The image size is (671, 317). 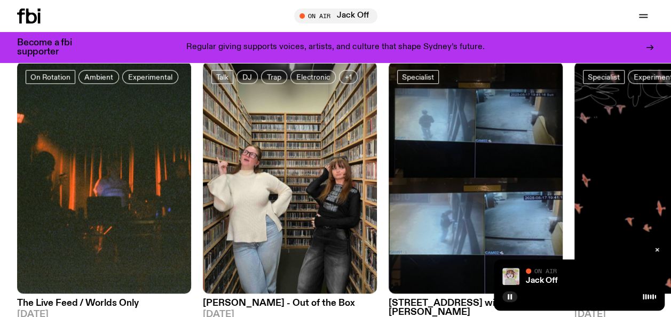 I want to click on span: +1, so click(x=348, y=77).